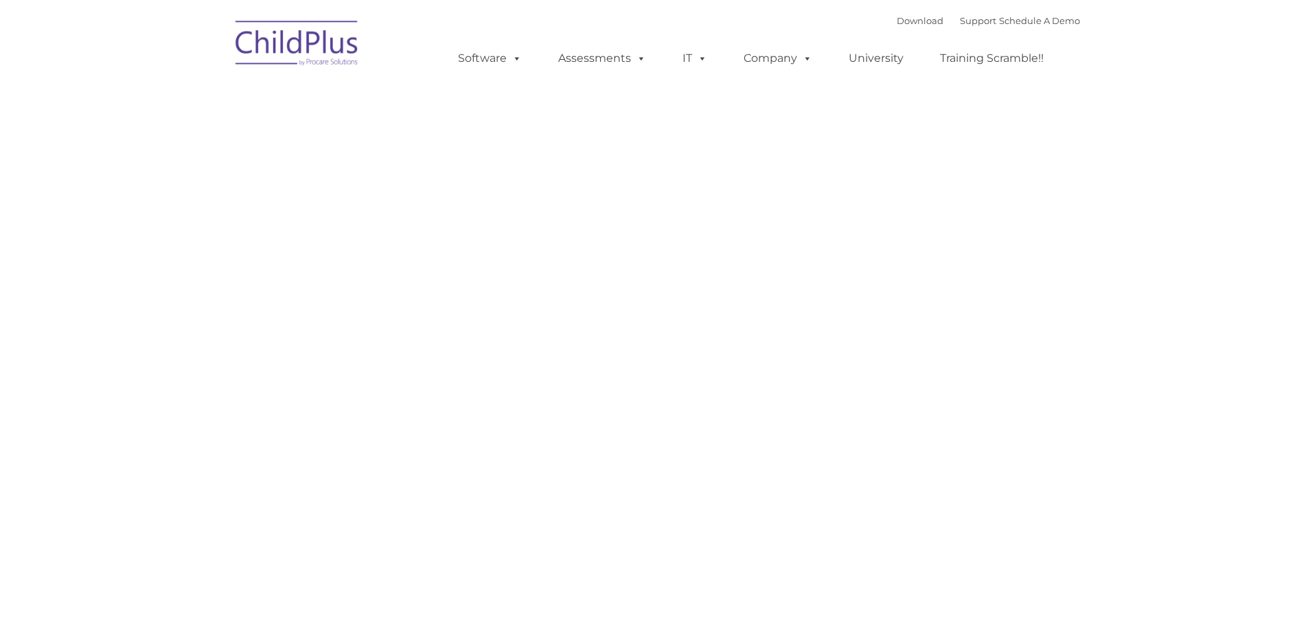 The width and height of the screenshot is (1308, 626). I want to click on a: Assessments, so click(602, 58).